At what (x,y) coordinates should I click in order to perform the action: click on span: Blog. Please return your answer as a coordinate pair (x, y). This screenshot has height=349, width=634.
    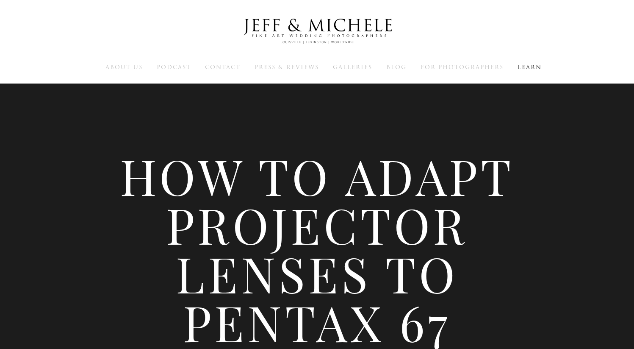
    Looking at the image, I should click on (396, 67).